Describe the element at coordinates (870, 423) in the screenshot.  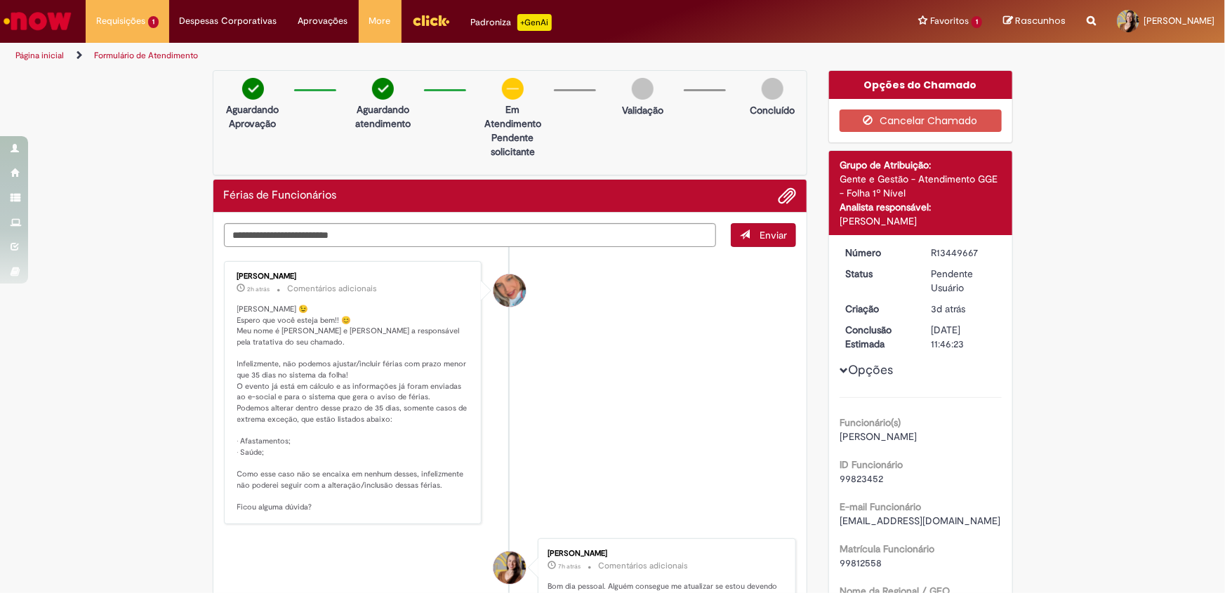
I see `b: Funcionário(s)` at that location.